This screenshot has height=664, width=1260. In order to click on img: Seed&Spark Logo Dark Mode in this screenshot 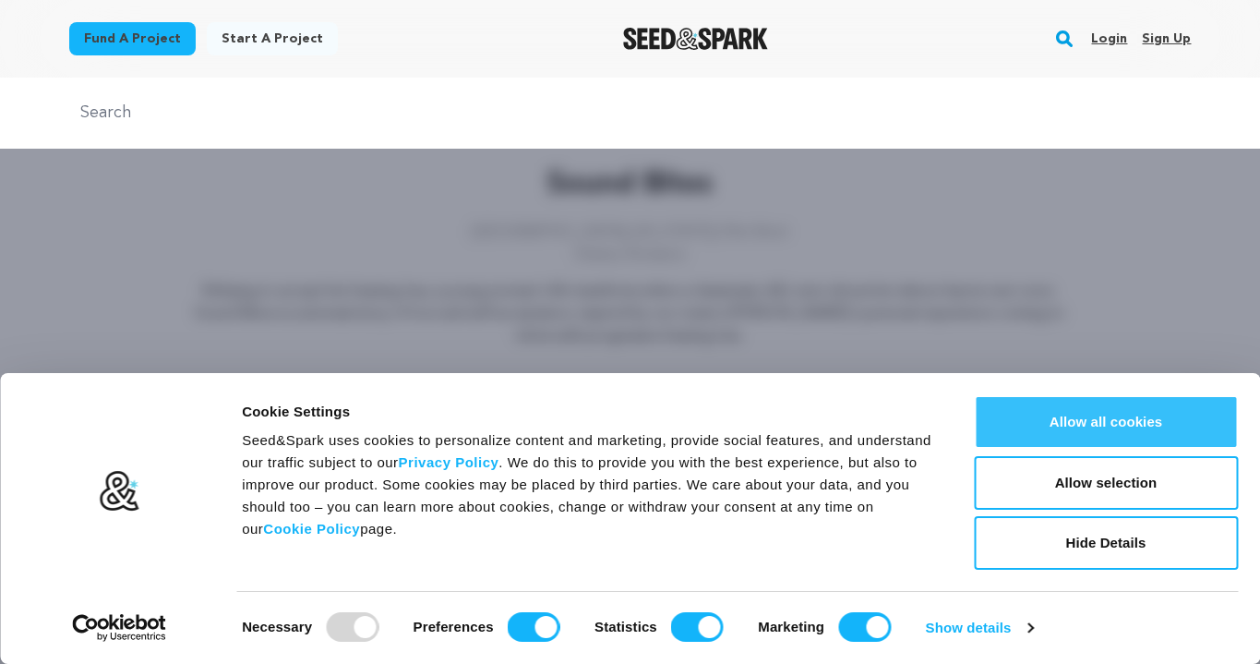, I will do `click(695, 39)`.